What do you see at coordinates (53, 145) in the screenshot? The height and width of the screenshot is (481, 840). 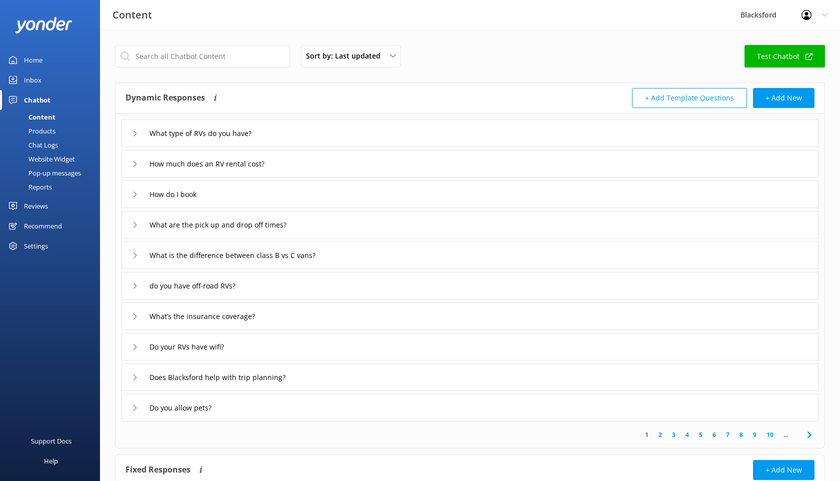 I see `a: Chat Logs` at bounding box center [53, 145].